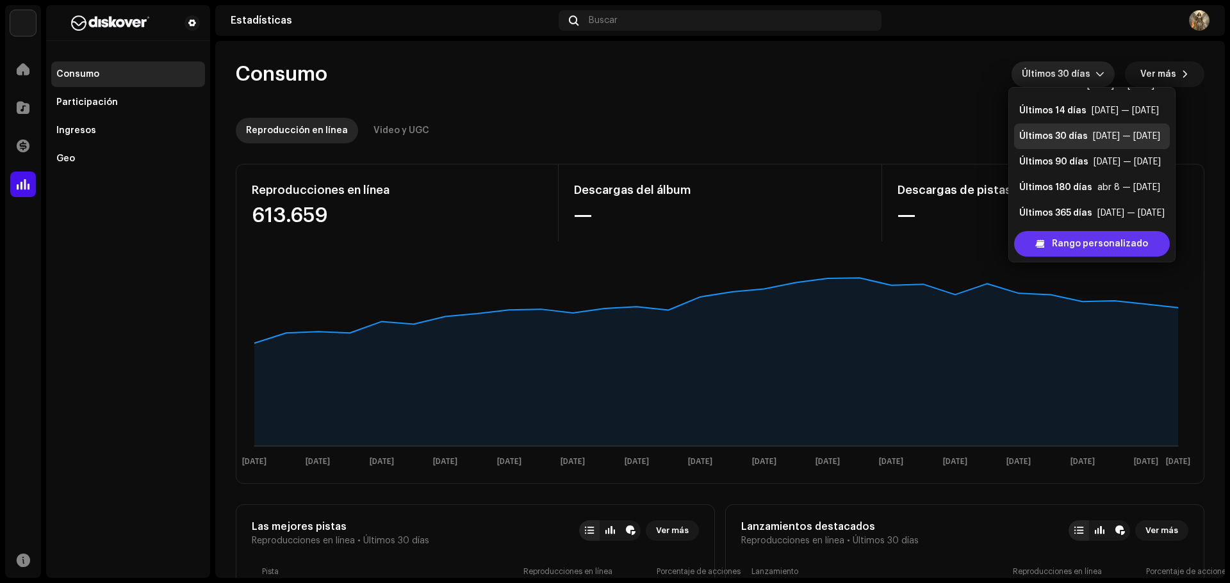  Describe the element at coordinates (1054, 162) in the screenshot. I see `div: Últimos 90 días` at that location.